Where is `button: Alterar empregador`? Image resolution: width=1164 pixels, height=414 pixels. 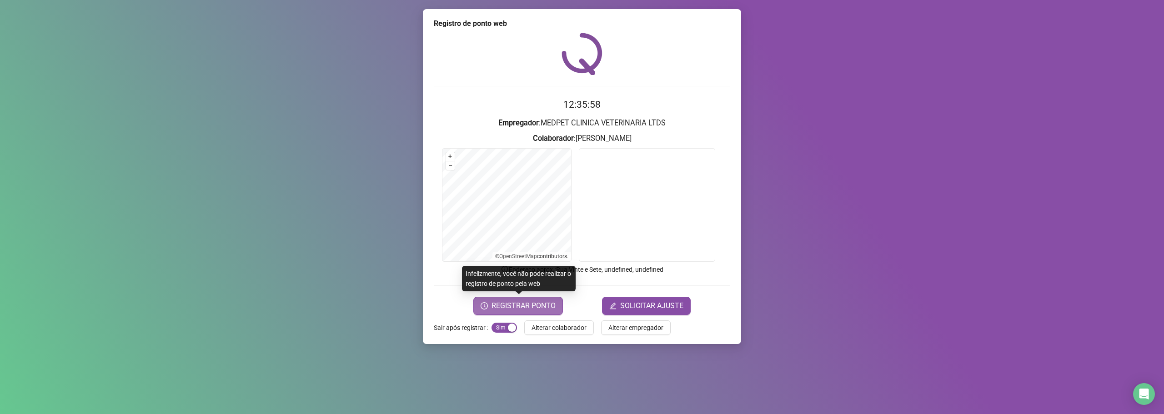 button: Alterar empregador is located at coordinates (635, 328).